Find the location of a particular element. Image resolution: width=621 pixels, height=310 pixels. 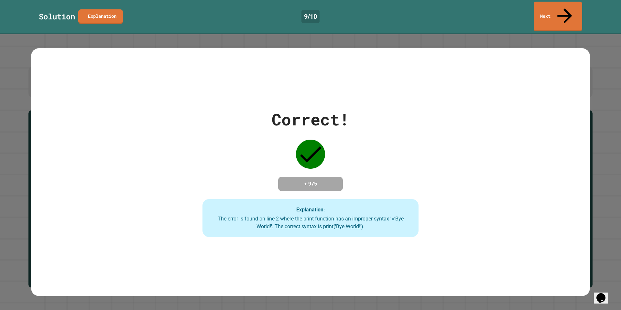

strong: Explanation: is located at coordinates (310, 209).